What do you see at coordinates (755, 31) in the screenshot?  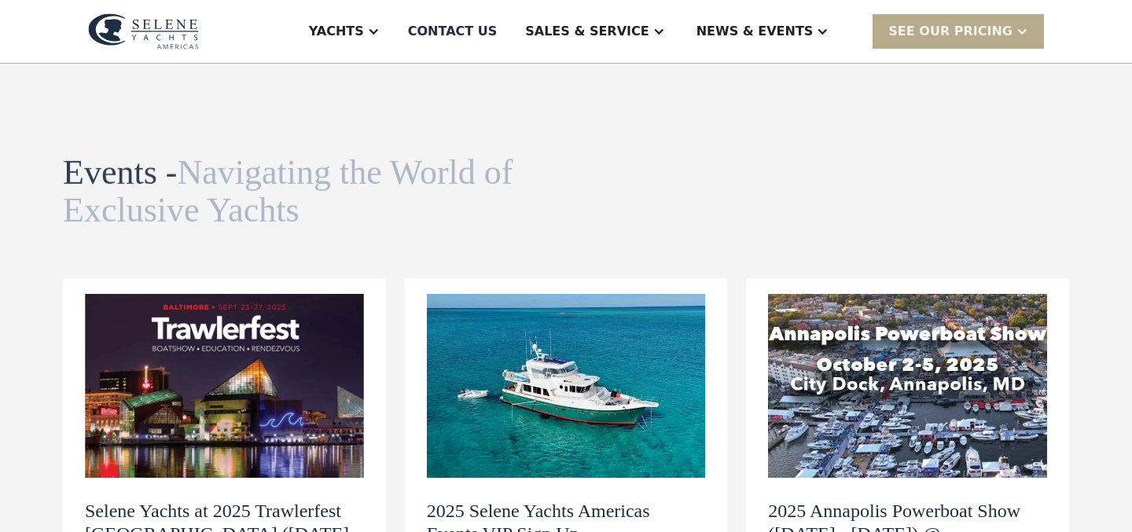 I see `div: News & EVENTS` at bounding box center [755, 31].